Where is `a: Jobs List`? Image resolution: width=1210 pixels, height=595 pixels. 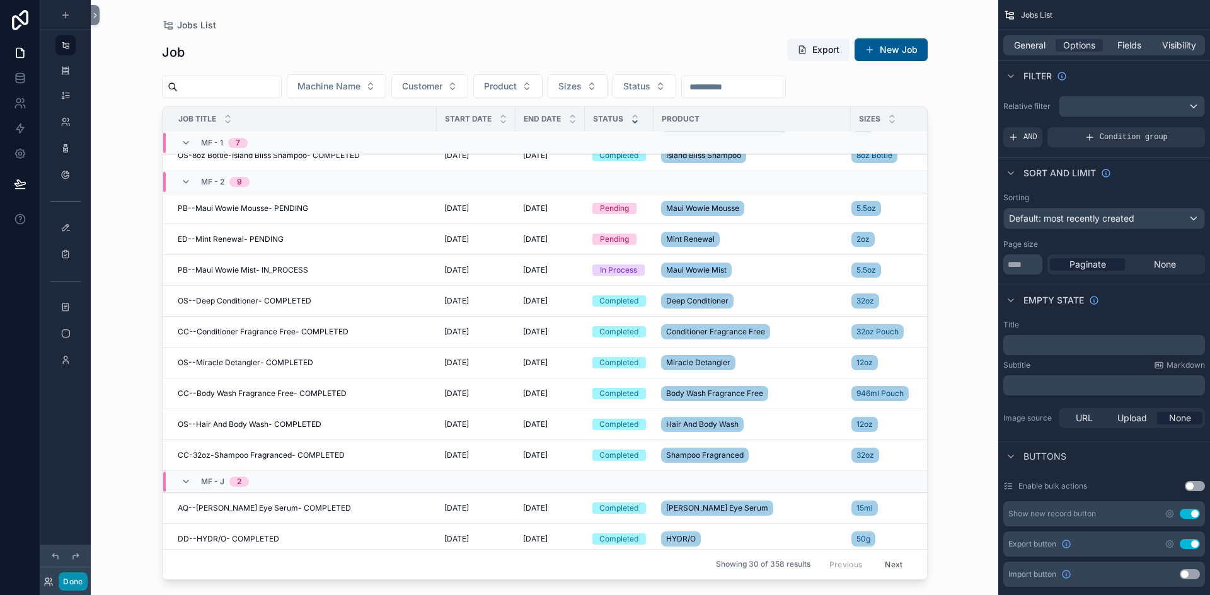 a: Jobs List is located at coordinates (189, 25).